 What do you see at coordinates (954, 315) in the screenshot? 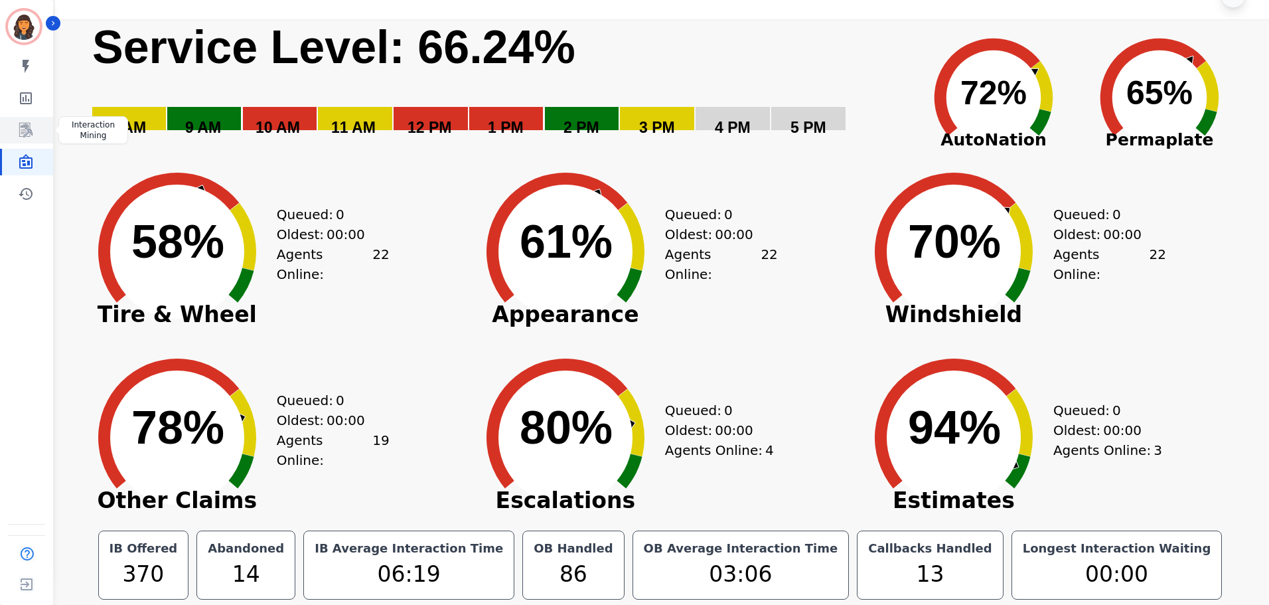
I see `span: Windshield` at bounding box center [954, 315].